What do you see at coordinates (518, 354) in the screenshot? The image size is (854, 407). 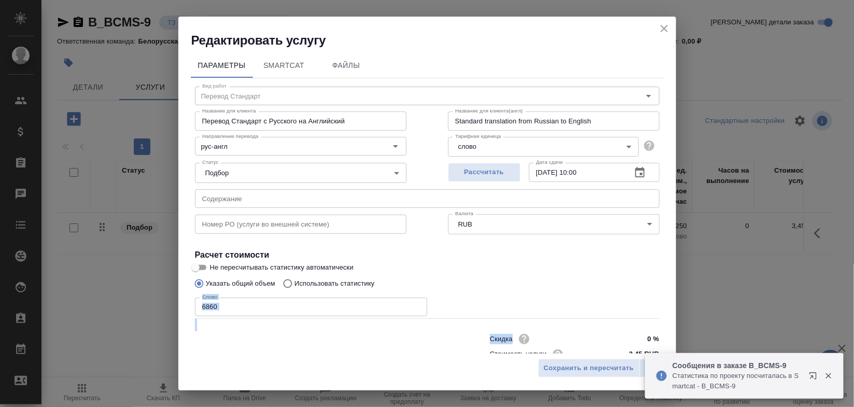 I see `p: Стоимость услуги` at bounding box center [518, 354].